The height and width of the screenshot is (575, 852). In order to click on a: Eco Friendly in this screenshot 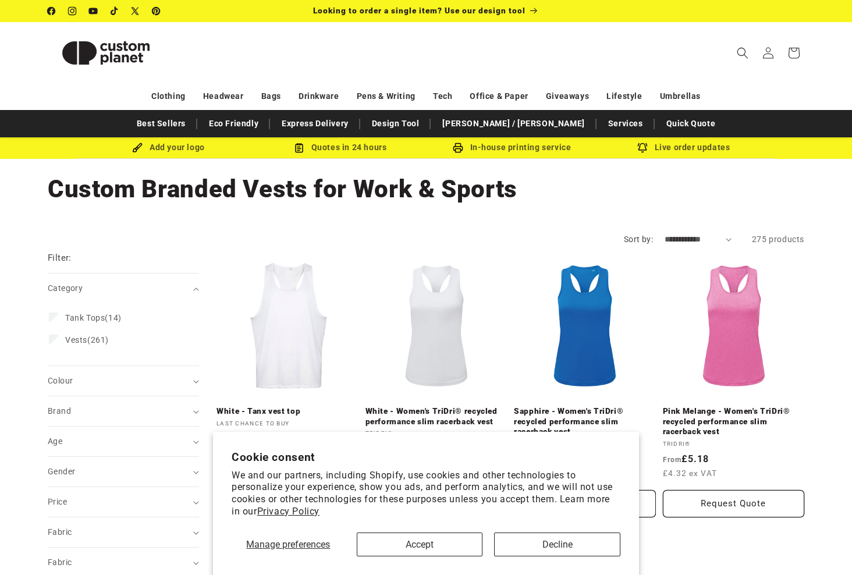, I will do `click(233, 123)`.